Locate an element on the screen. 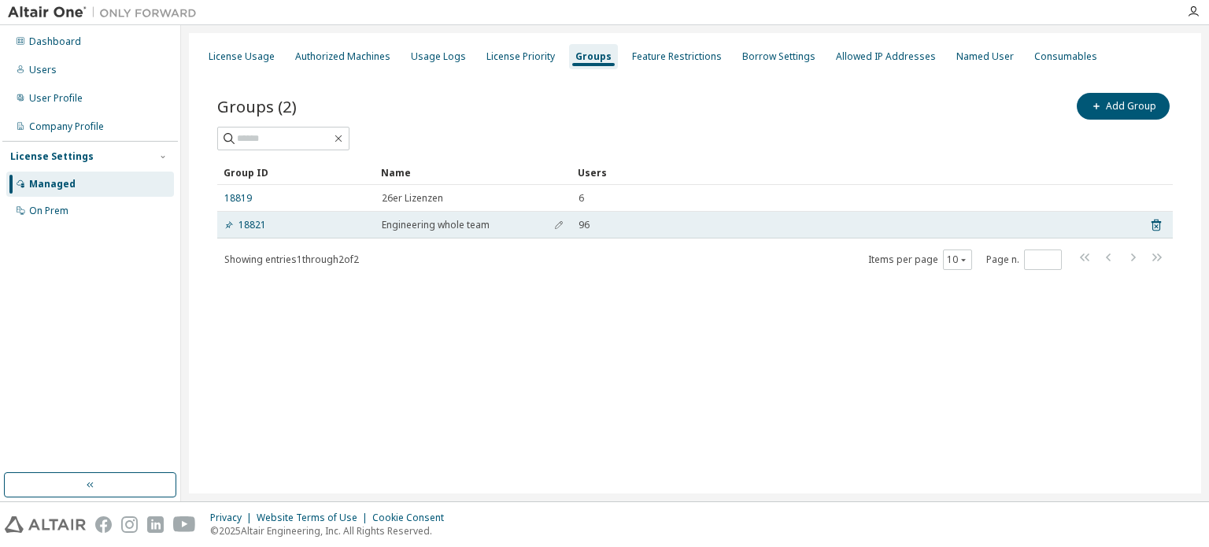 The width and height of the screenshot is (1209, 547). span: 96 is located at coordinates (584, 225).